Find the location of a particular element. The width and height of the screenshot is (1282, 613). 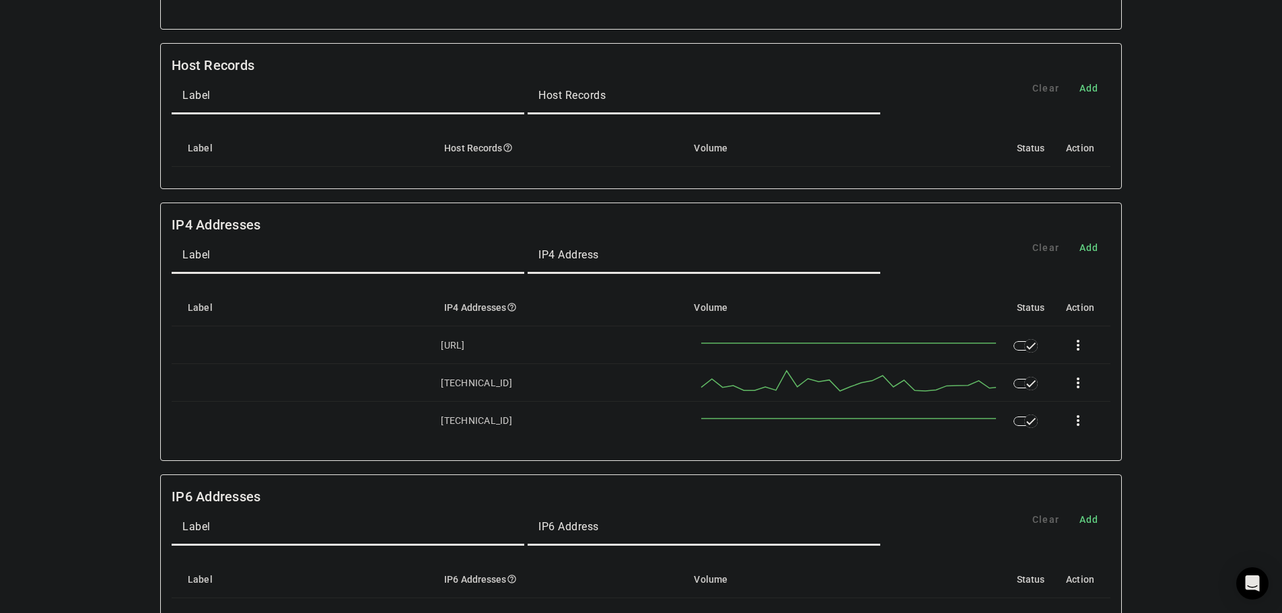

fm-list-table: Host Records is located at coordinates (641, 116).